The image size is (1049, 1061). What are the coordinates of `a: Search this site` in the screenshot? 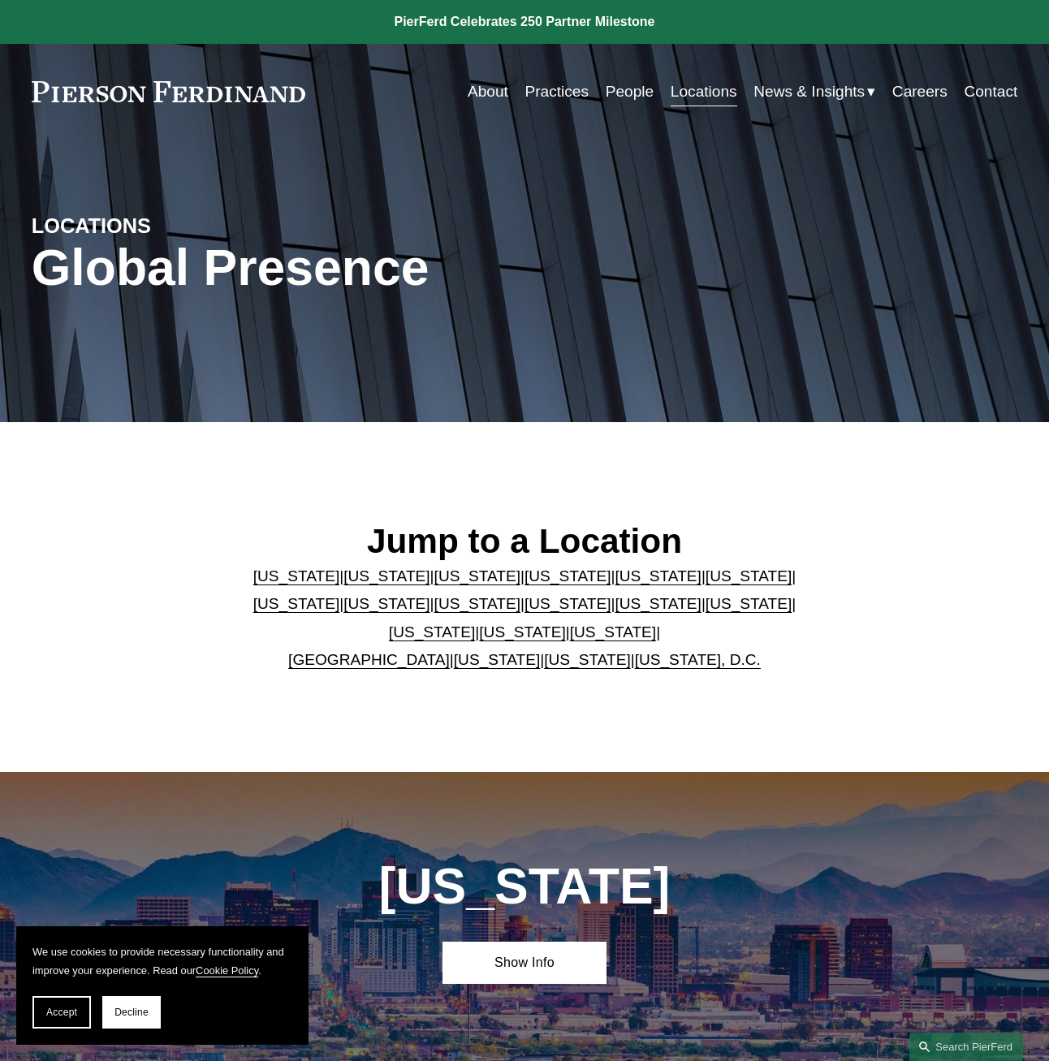 It's located at (966, 1047).